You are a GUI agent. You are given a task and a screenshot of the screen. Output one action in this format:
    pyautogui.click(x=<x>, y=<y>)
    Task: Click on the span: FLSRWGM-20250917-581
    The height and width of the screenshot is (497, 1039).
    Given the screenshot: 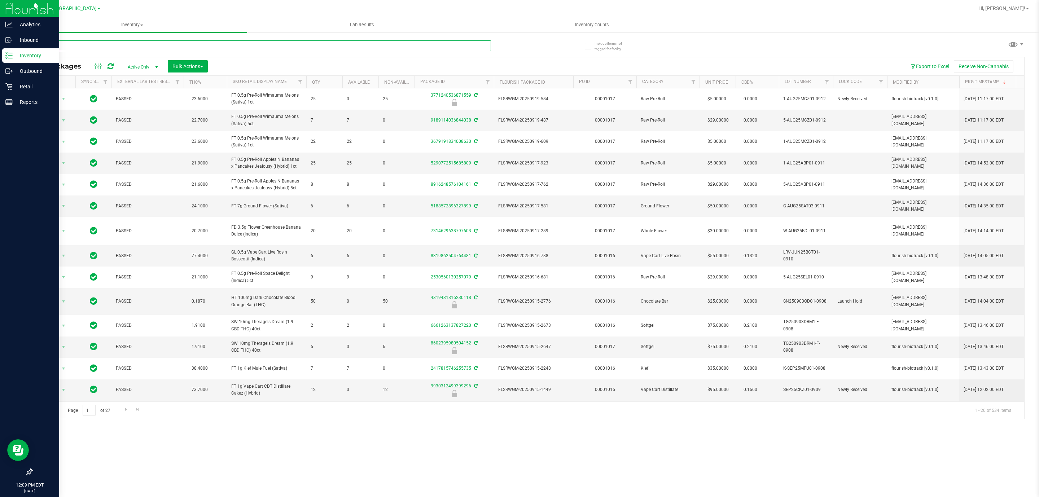 What is the action you would take?
    pyautogui.click(x=534, y=206)
    